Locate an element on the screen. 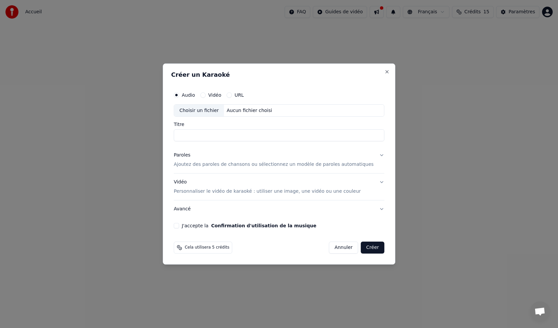 This screenshot has height=328, width=558. div: Choisir un fichier is located at coordinates (199, 111).